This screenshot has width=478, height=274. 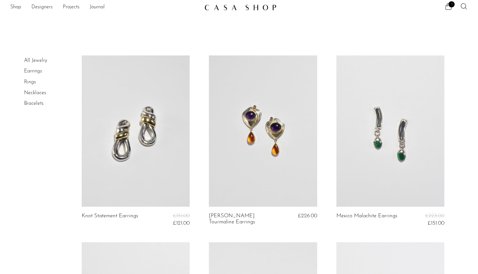 What do you see at coordinates (97, 7) in the screenshot?
I see `a: Journal` at bounding box center [97, 7].